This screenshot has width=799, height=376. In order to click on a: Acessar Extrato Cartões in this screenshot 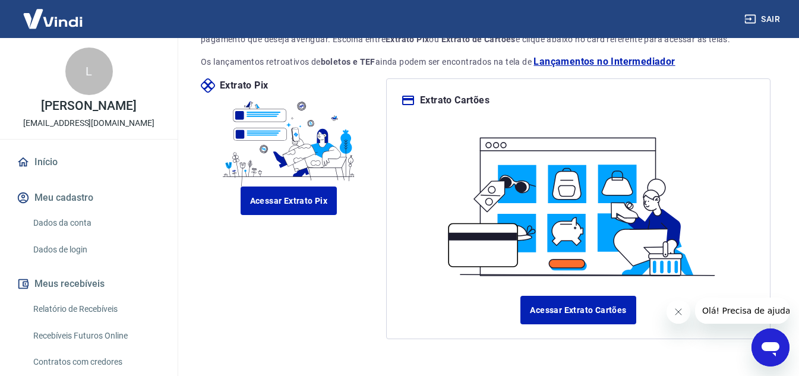, I will do `click(578, 310)`.